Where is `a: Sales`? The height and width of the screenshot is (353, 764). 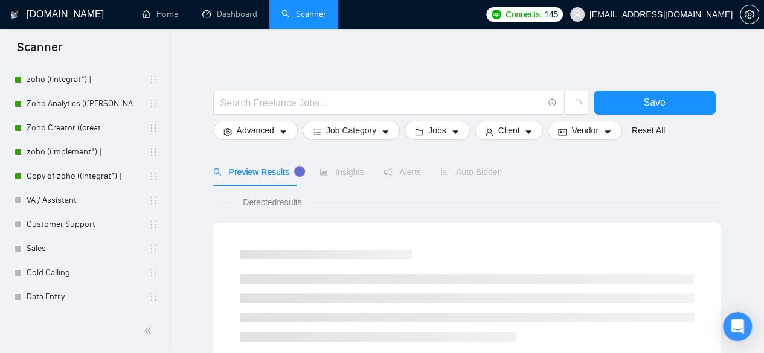 a: Sales is located at coordinates (84, 249).